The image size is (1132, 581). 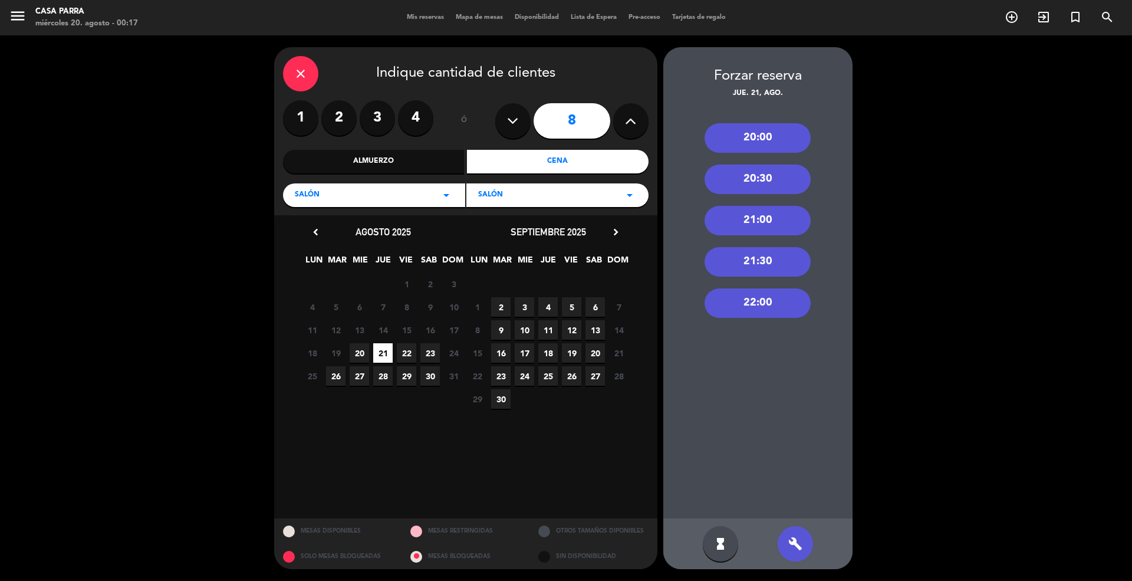 What do you see at coordinates (644, 17) in the screenshot?
I see `span: Pre-acceso` at bounding box center [644, 17].